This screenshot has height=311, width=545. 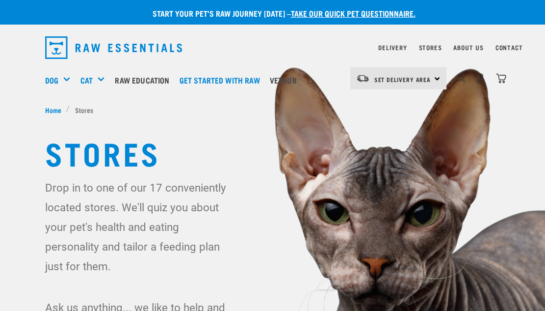 What do you see at coordinates (144, 80) in the screenshot?
I see `a: Raw Education` at bounding box center [144, 80].